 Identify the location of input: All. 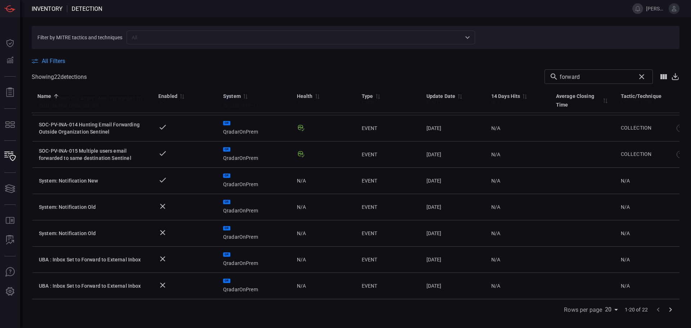
(295, 37).